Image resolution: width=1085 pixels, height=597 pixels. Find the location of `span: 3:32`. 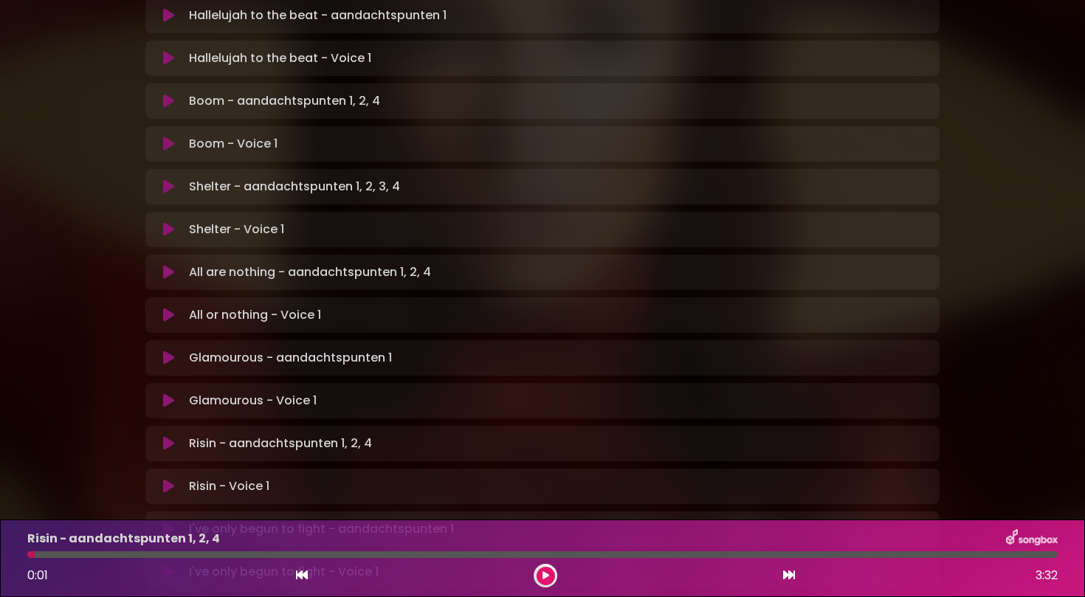

span: 3:32 is located at coordinates (1047, 576).